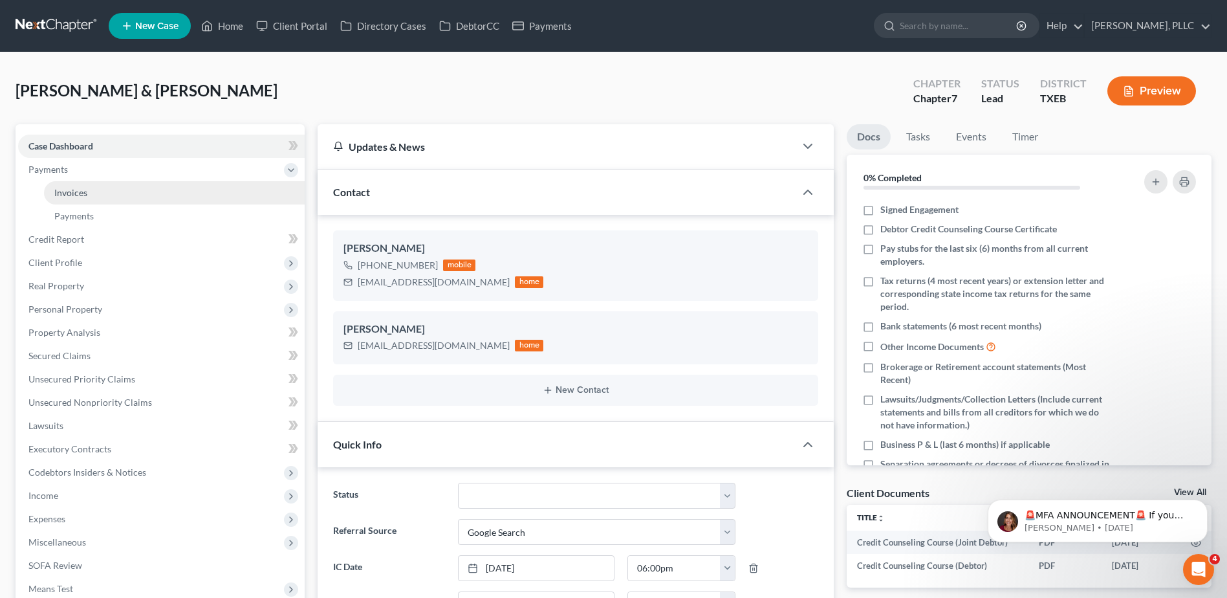  What do you see at coordinates (1215, 559) in the screenshot?
I see `span: 4` at bounding box center [1215, 559].